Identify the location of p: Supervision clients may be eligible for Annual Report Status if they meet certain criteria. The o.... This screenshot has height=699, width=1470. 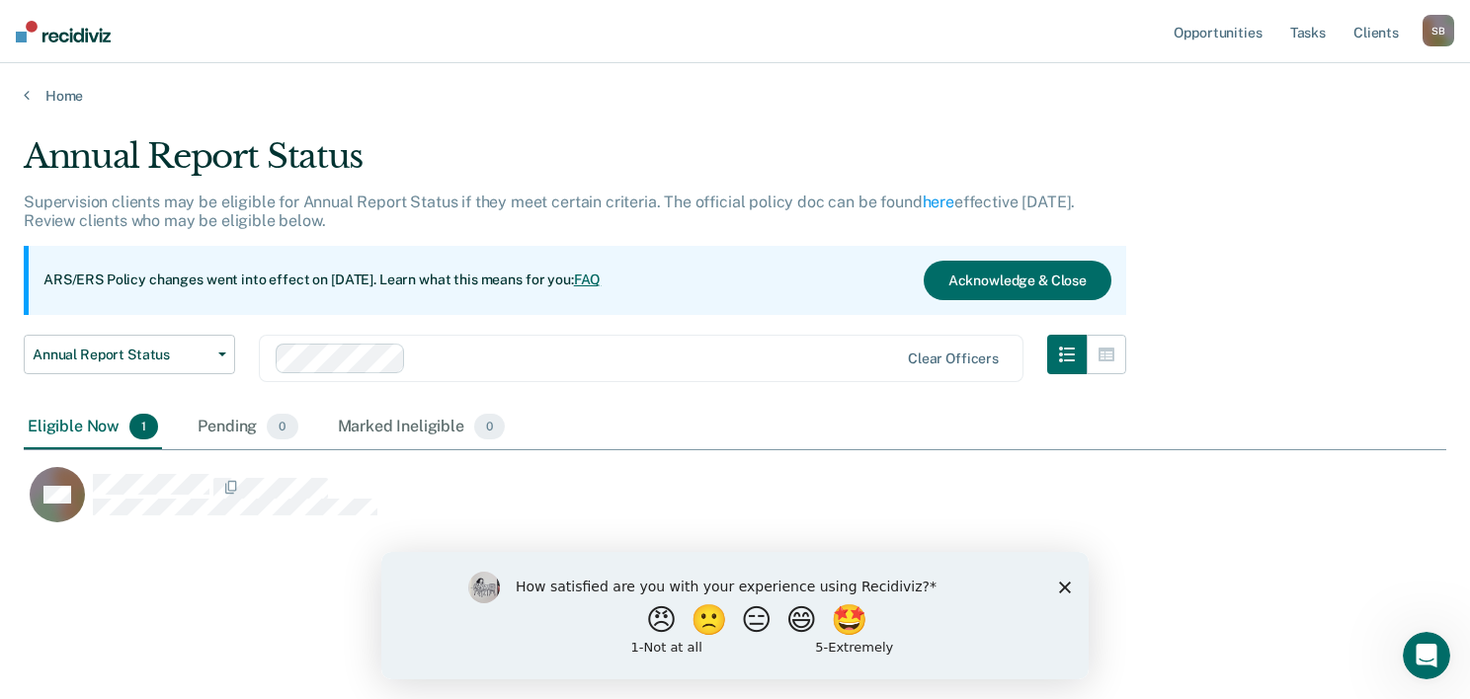
(549, 211).